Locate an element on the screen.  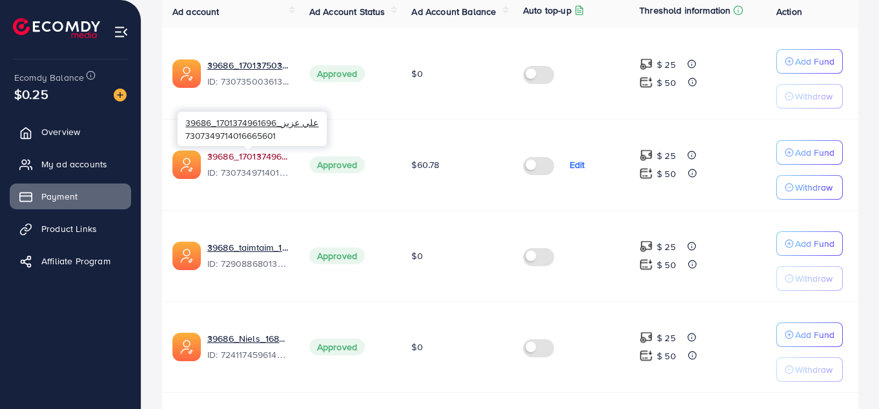
span: My ad accounts is located at coordinates (74, 164).